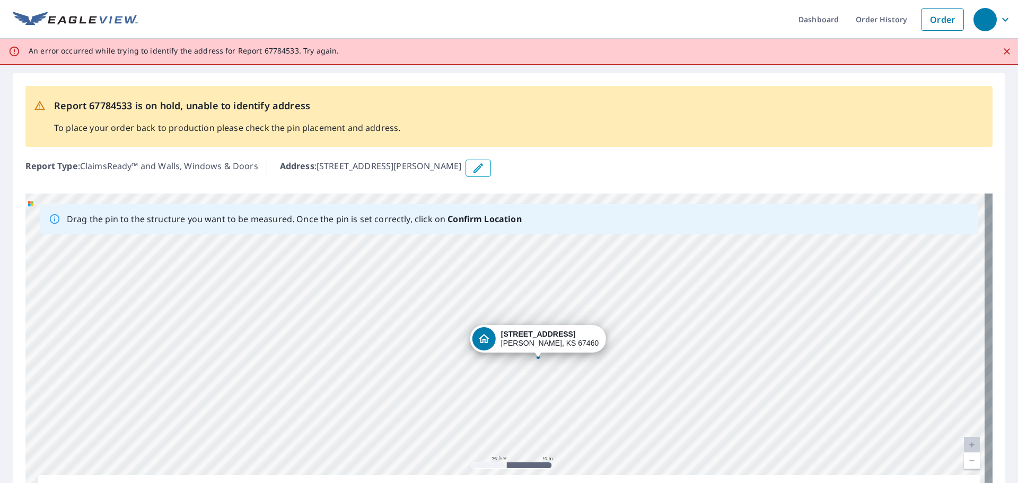 This screenshot has height=483, width=1018. Describe the element at coordinates (75, 20) in the screenshot. I see `img: EV Logo` at that location.